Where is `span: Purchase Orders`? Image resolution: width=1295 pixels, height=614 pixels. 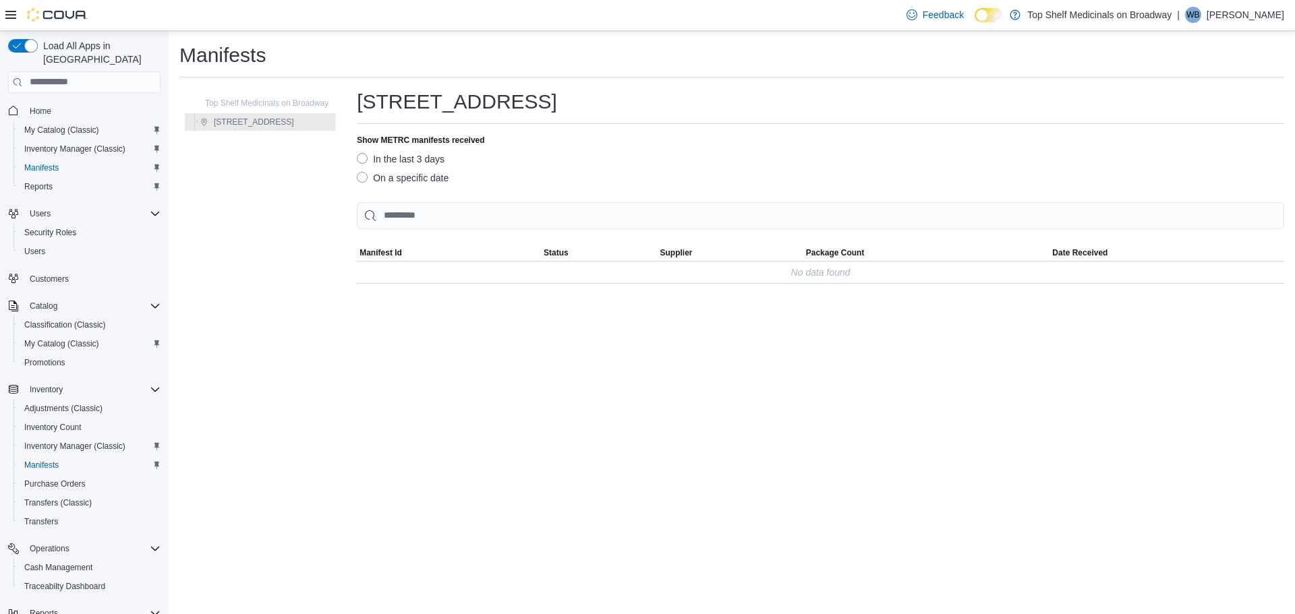 span: Purchase Orders is located at coordinates (90, 484).